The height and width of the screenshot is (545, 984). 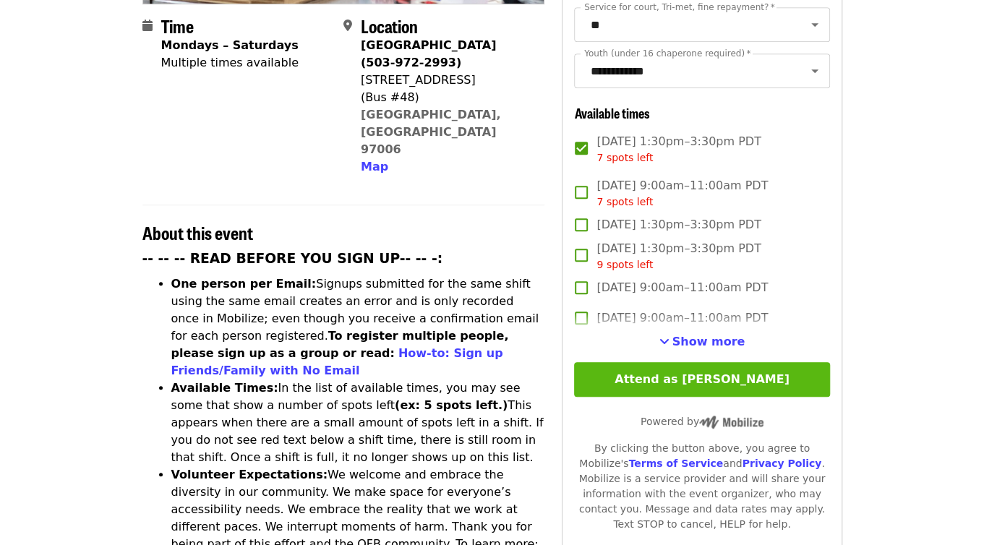 What do you see at coordinates (701, 486) in the screenshot?
I see `div: By clicking the button above, you agree to Mobilize's and . Mobilize is a service provider and wi...` at bounding box center [701, 486].